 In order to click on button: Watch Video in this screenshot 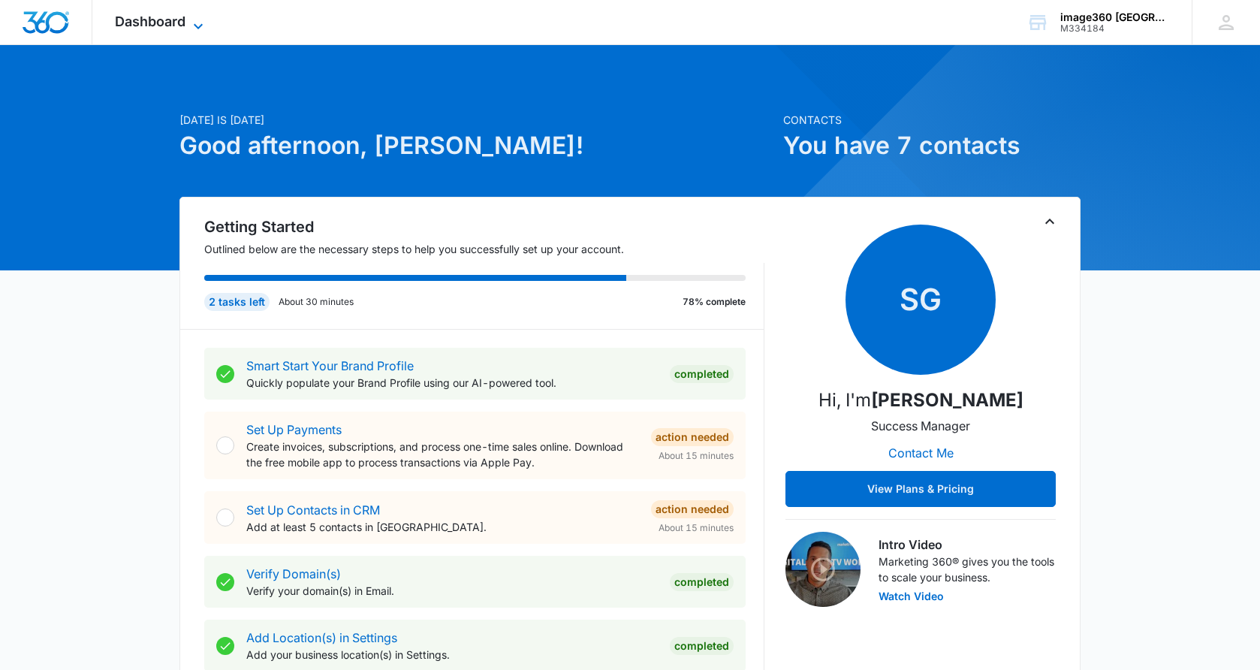, I will do `click(911, 596)`.